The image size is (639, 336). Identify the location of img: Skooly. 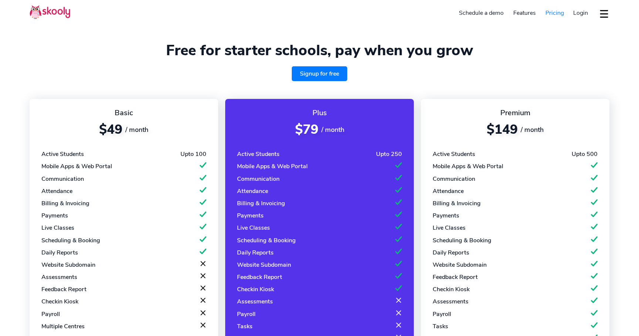
(50, 12).